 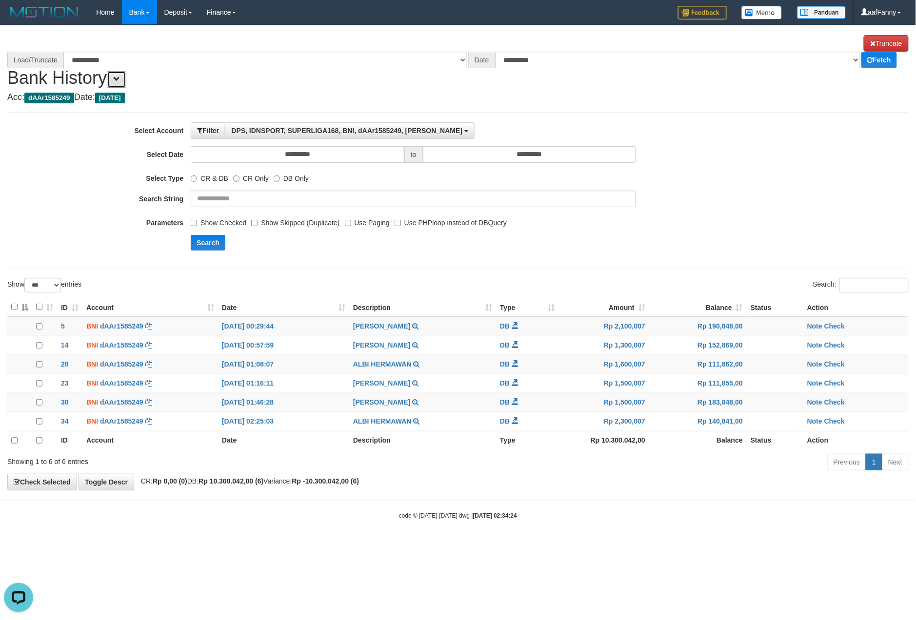 What do you see at coordinates (414, 155) in the screenshot?
I see `span: to` at bounding box center [414, 155].